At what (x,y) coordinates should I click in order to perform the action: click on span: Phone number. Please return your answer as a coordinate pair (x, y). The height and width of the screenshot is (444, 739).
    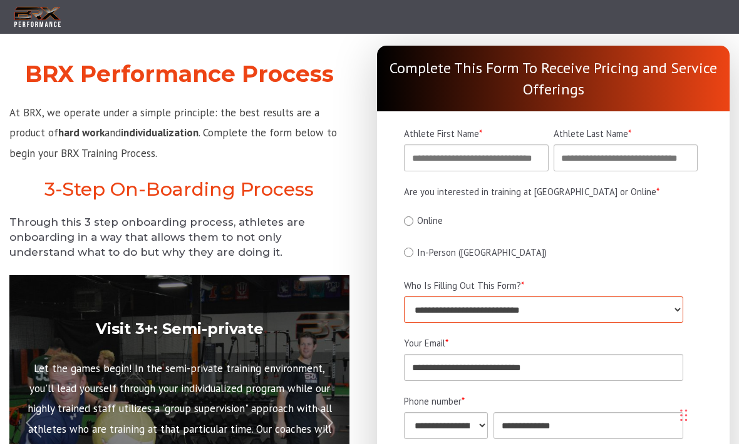
    Looking at the image, I should click on (433, 401).